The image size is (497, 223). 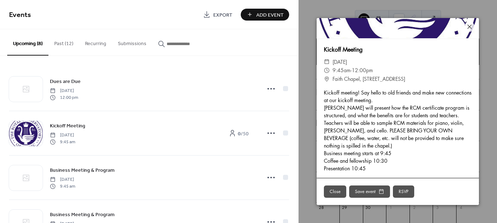 I want to click on a: Kickoff Meeting, so click(x=68, y=126).